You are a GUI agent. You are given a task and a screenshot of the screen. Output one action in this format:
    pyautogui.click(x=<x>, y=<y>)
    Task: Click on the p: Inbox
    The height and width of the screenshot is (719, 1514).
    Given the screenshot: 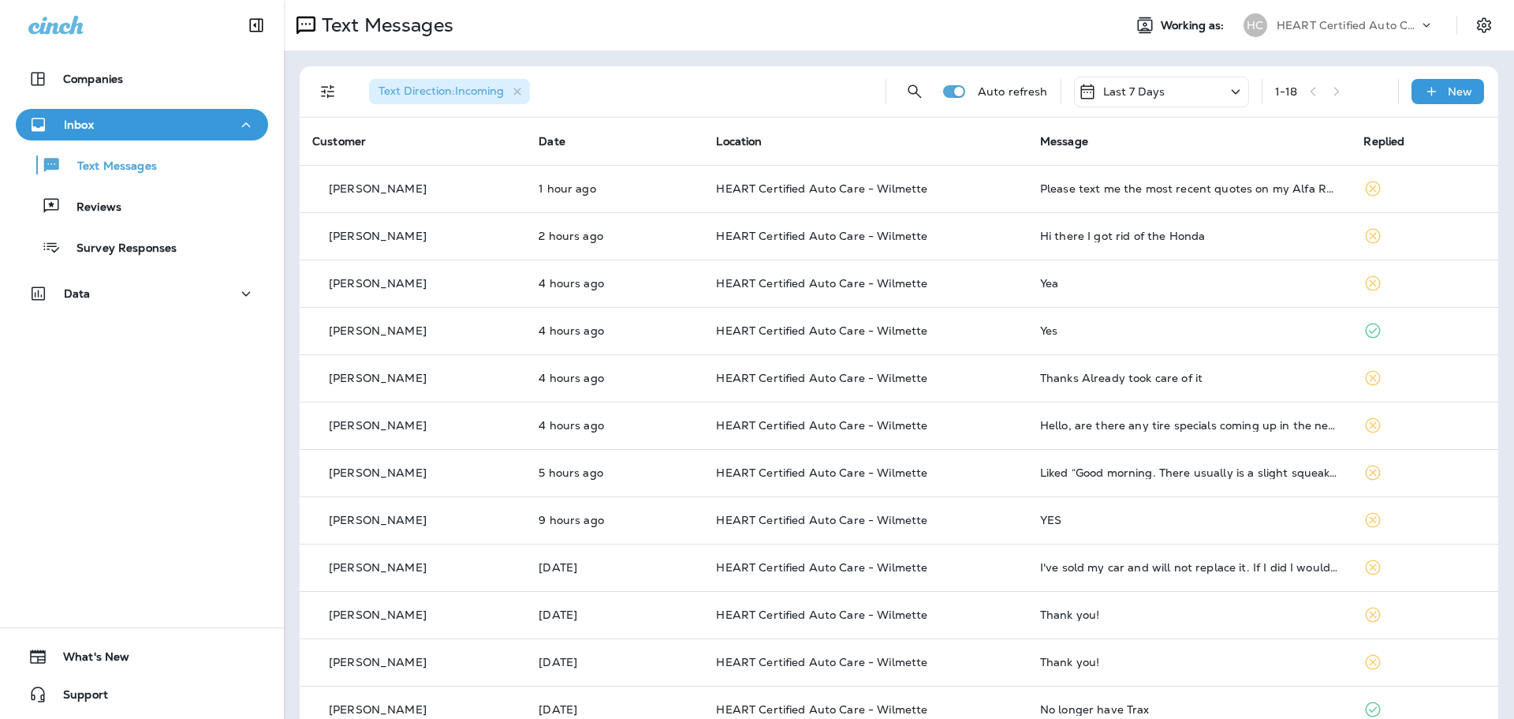 What is the action you would take?
    pyautogui.click(x=79, y=125)
    